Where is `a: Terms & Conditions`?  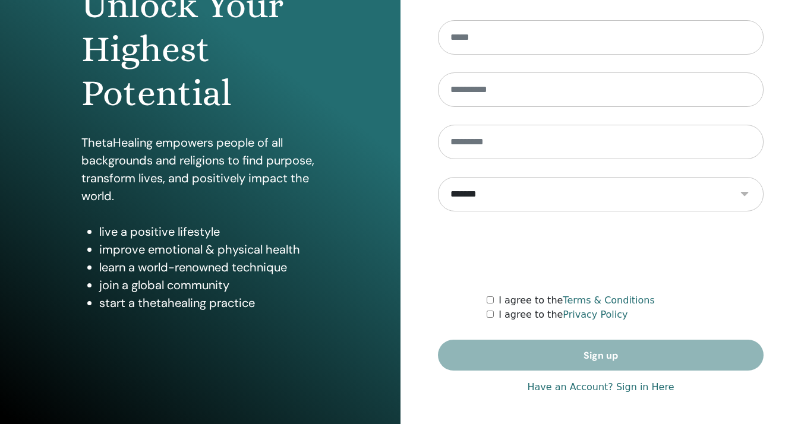 a: Terms & Conditions is located at coordinates (609, 300).